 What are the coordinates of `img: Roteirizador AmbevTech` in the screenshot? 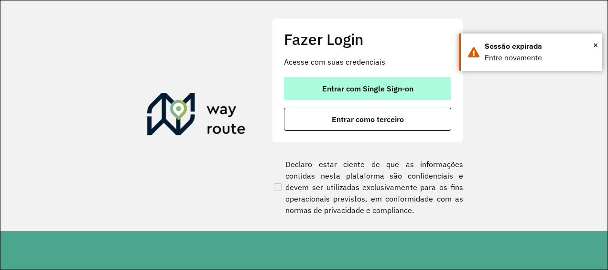 It's located at (196, 116).